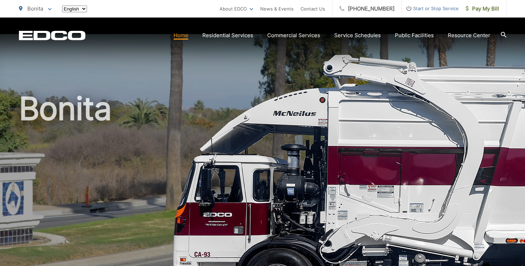 The height and width of the screenshot is (266, 525). What do you see at coordinates (482, 9) in the screenshot?
I see `span: Pay My Bill` at bounding box center [482, 9].